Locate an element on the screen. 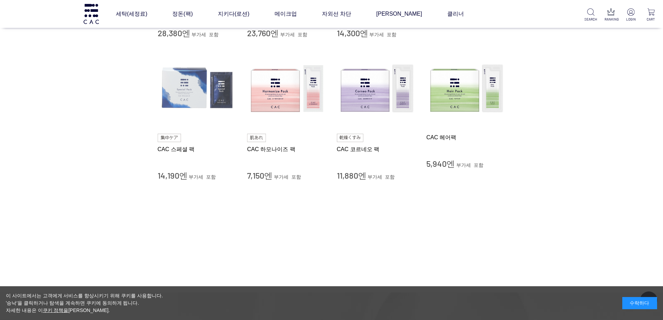 The image size is (663, 320). font: CAC 스페셜 팩 is located at coordinates (176, 149).